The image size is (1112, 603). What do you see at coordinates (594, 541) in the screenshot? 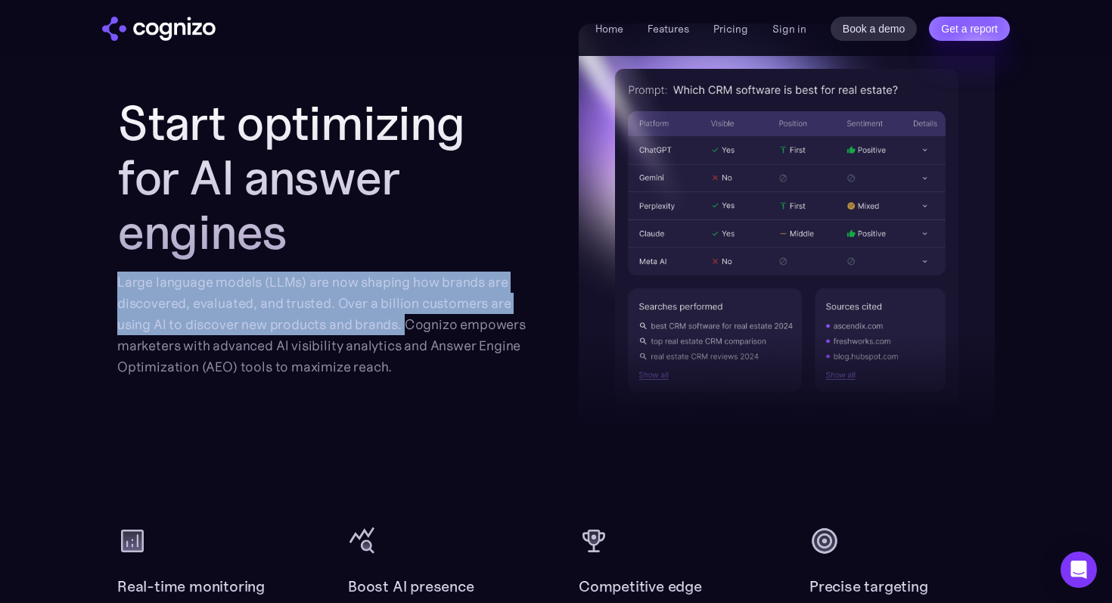
I see `img: cup icon` at bounding box center [594, 541].